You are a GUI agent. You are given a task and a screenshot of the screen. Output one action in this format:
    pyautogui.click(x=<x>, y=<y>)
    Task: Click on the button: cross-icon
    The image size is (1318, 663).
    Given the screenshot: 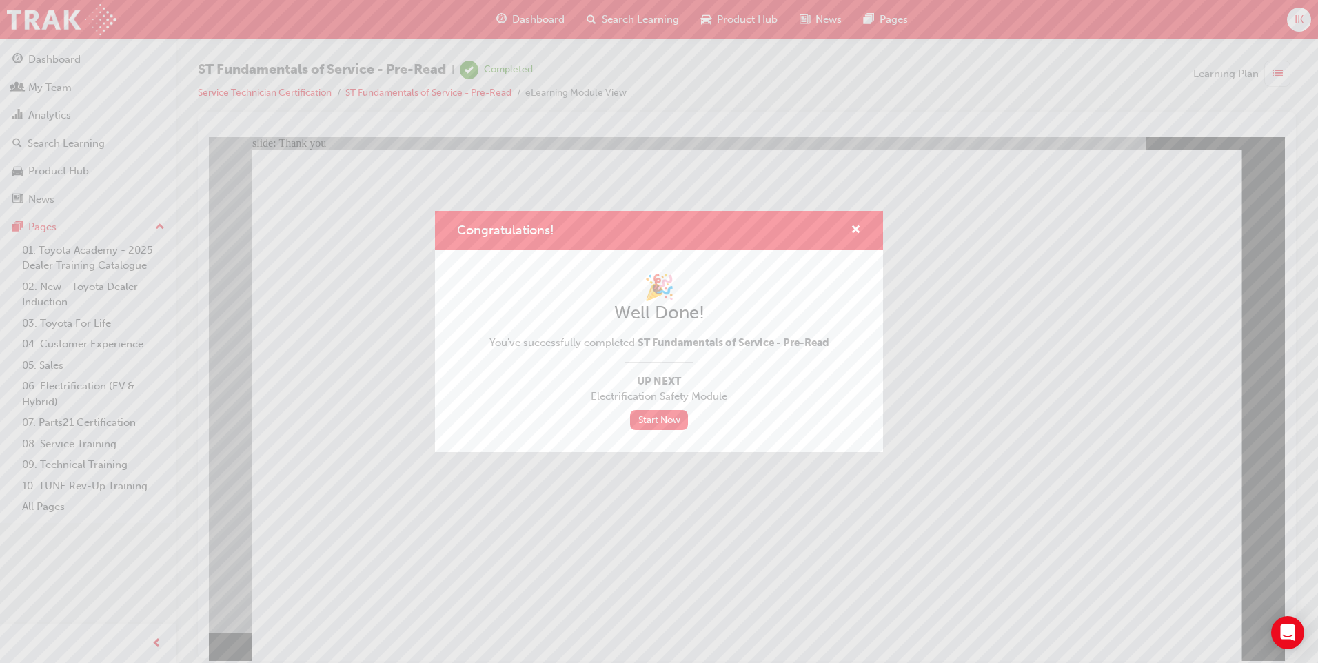 What is the action you would take?
    pyautogui.click(x=855, y=230)
    